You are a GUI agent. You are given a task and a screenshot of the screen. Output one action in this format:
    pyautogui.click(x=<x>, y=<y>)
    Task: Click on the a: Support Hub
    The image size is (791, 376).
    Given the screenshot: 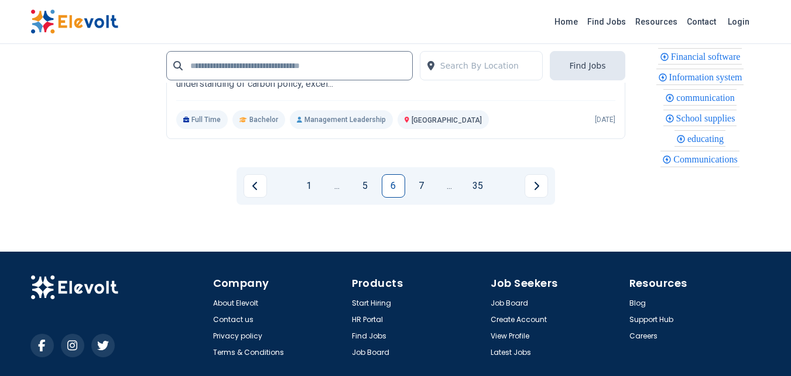 What is the action you would take?
    pyautogui.click(x=651, y=319)
    